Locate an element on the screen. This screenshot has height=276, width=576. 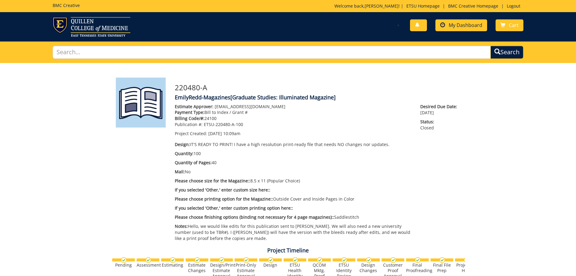
button: Search is located at coordinates (507, 52).